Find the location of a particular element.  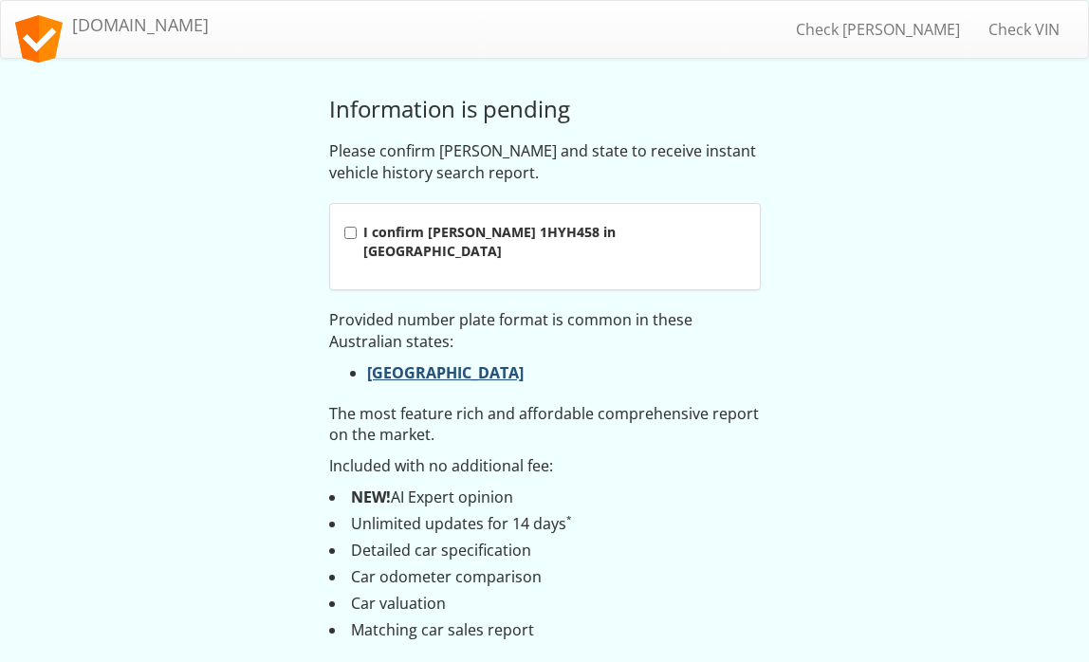

li: Matching car sales report is located at coordinates (545, 630).